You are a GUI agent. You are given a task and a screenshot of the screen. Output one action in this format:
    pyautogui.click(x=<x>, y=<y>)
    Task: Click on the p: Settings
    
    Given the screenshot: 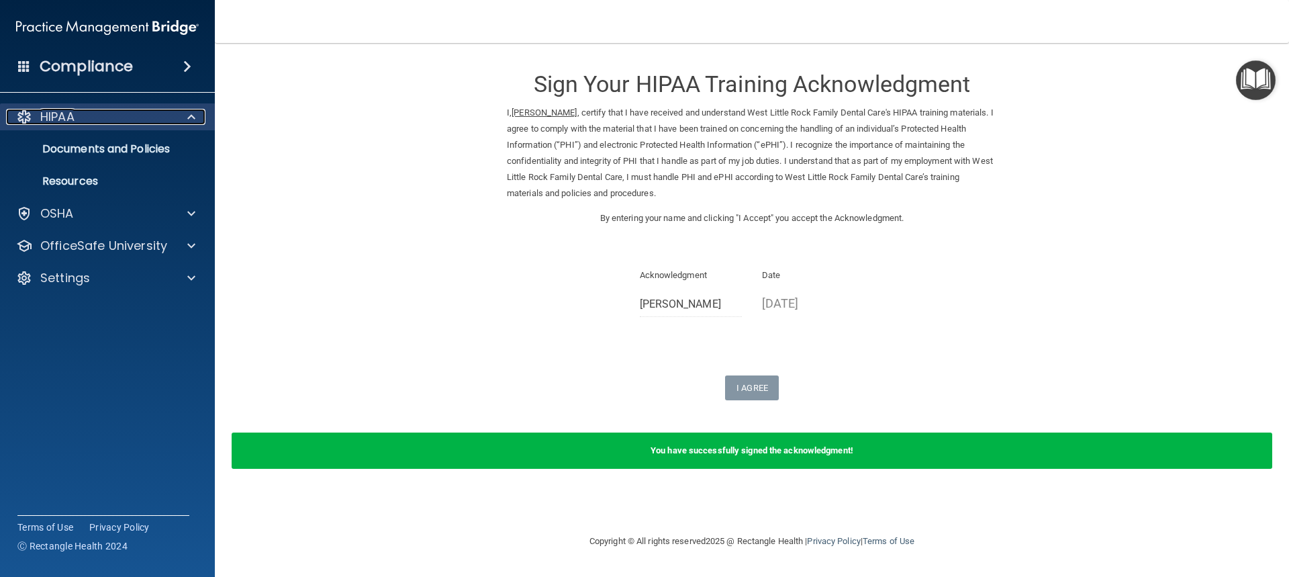 What is the action you would take?
    pyautogui.click(x=65, y=278)
    